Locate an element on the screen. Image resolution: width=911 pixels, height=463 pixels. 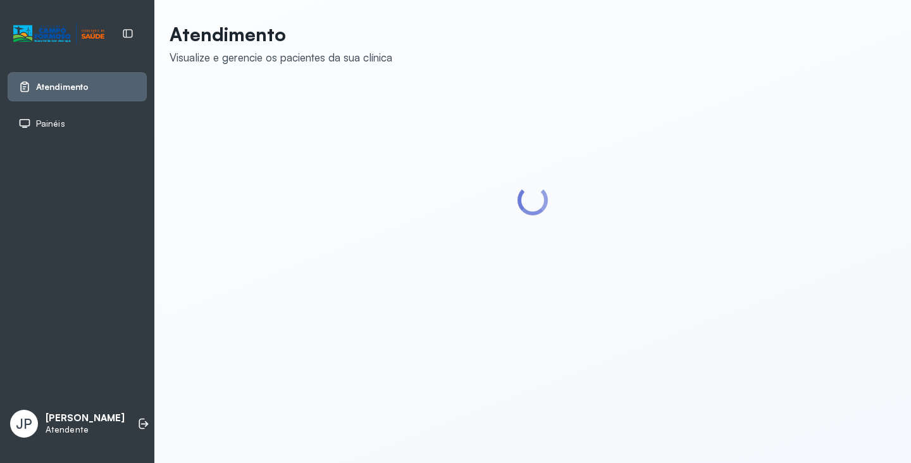
p: Atendente is located at coordinates (85, 429).